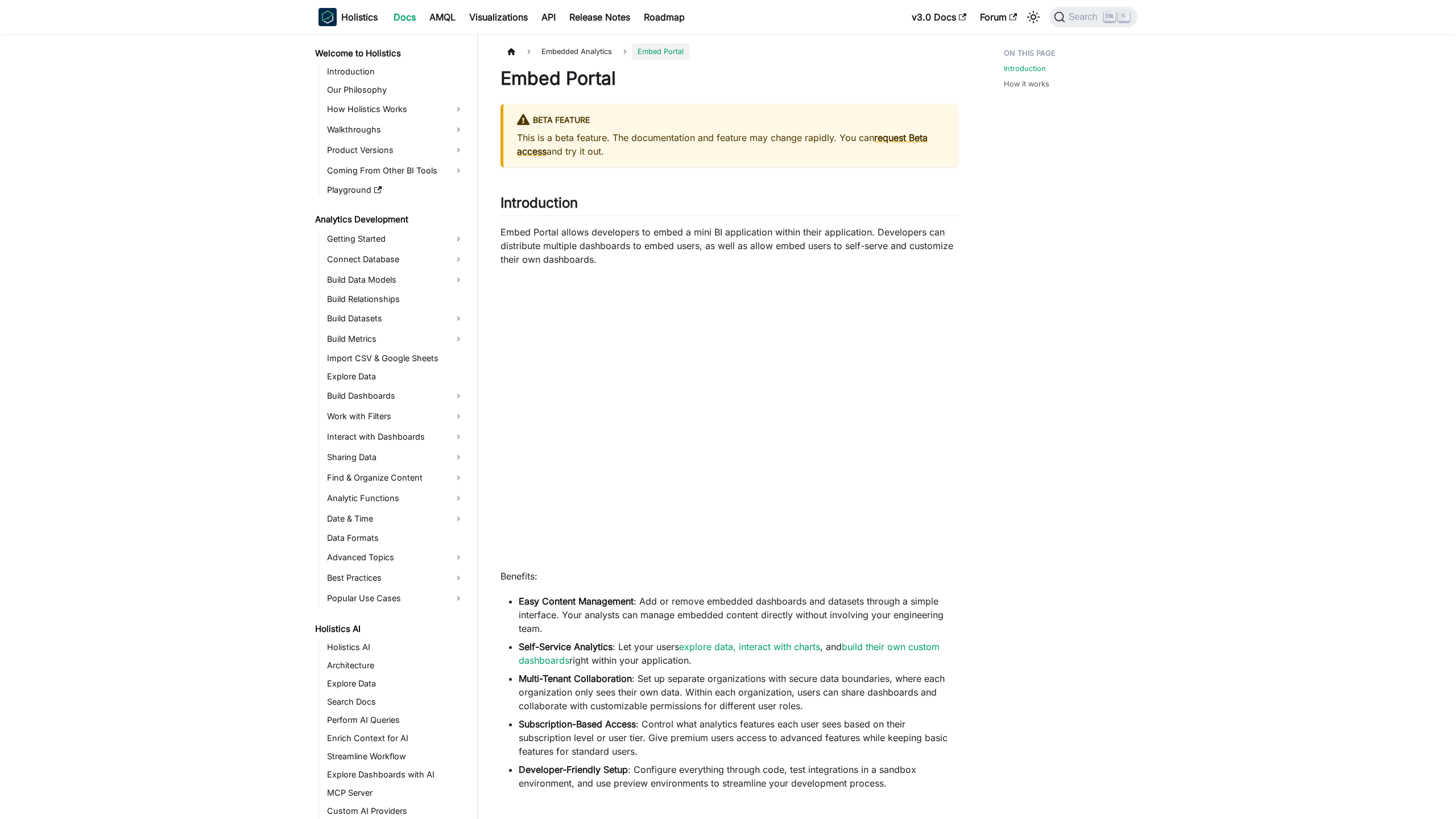 The image size is (1456, 819). I want to click on a: Architecture, so click(396, 666).